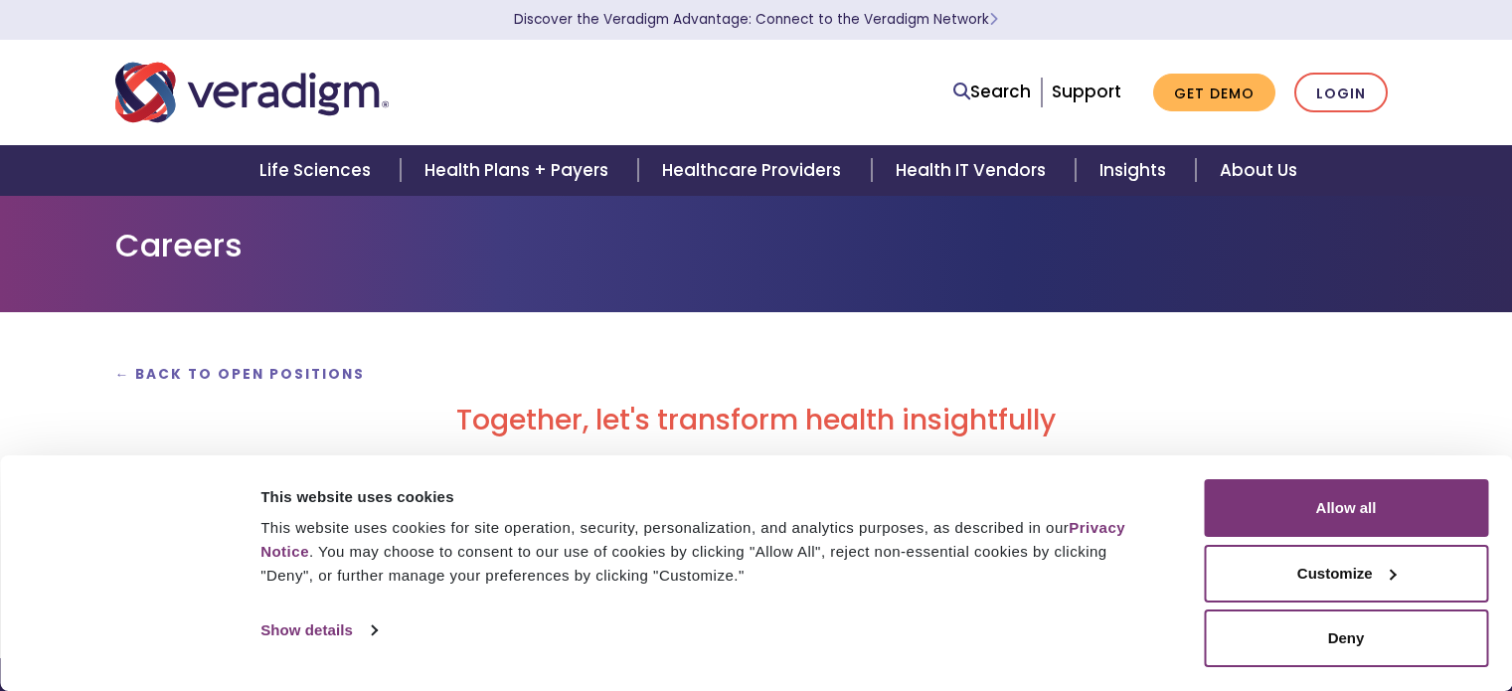 This screenshot has width=1512, height=691. I want to click on div: This website uses cookies for site operation, security, personalization, and analytics purposes, ..., so click(710, 552).